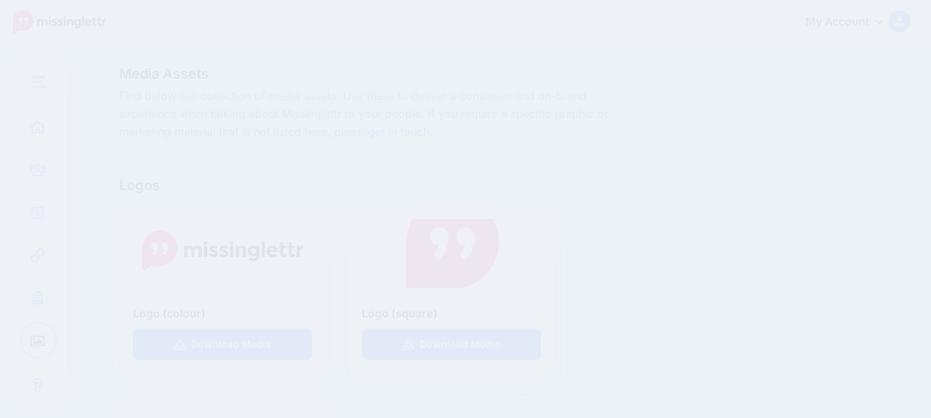 This screenshot has width=931, height=418. Describe the element at coordinates (851, 22) in the screenshot. I see `a: My Account` at that location.